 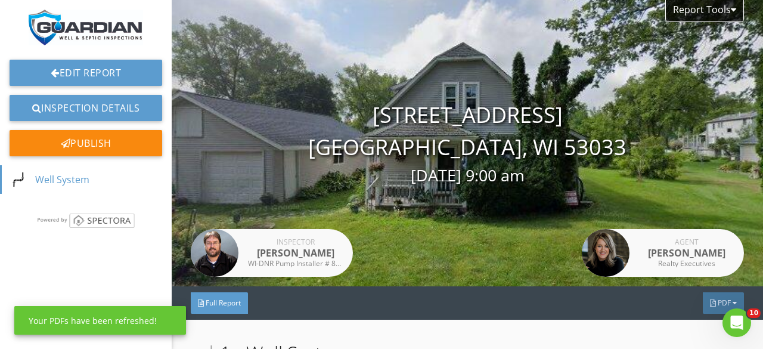 What do you see at coordinates (687, 242) in the screenshot?
I see `div: Agent` at bounding box center [687, 242].